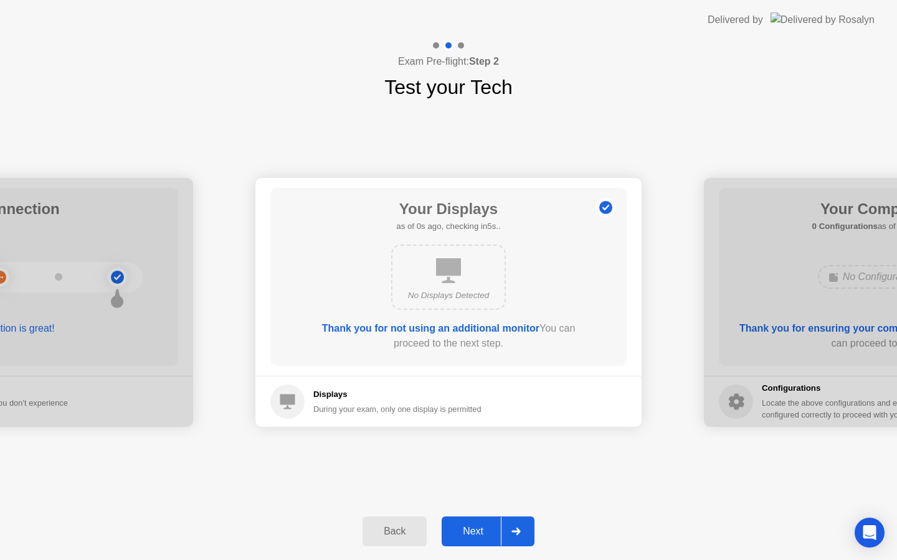  What do you see at coordinates (394, 532) in the screenshot?
I see `div: Back` at bounding box center [394, 532].